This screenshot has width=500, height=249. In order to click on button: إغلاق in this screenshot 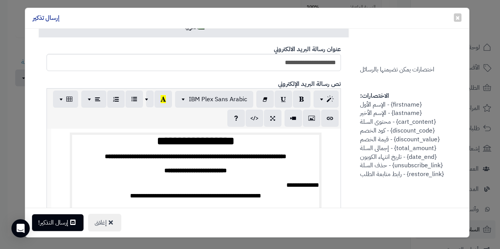, I will do `click(104, 222)`.